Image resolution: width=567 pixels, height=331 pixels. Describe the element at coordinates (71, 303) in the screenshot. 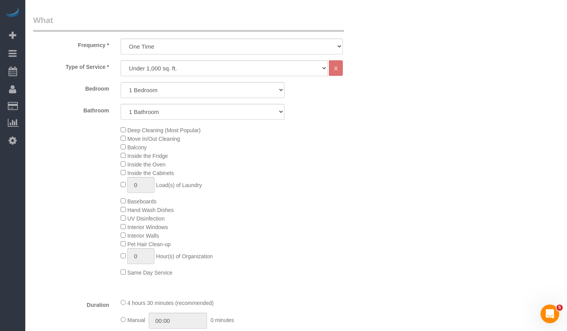

I see `label: Duration` at that location.